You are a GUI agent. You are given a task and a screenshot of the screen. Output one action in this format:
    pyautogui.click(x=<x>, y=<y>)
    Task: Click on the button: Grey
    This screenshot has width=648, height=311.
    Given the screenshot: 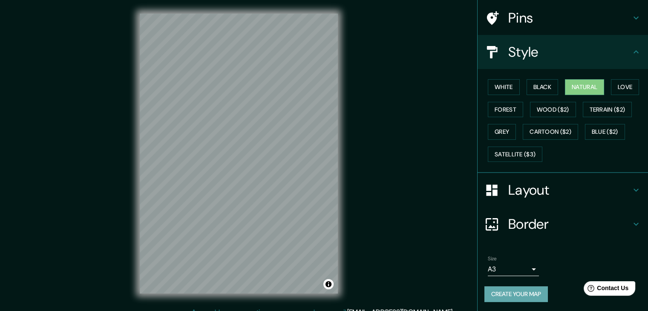 What is the action you would take?
    pyautogui.click(x=502, y=132)
    